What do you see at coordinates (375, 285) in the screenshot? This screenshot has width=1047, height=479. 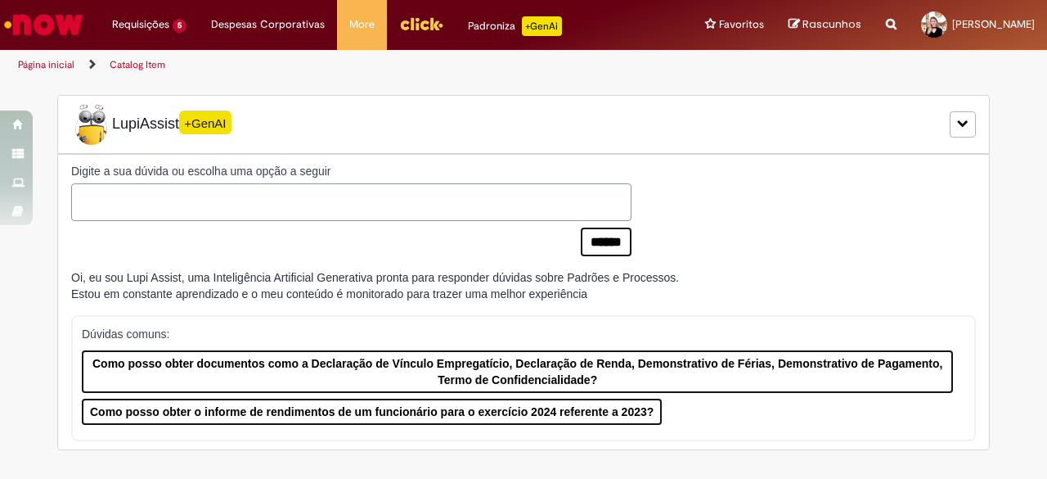 I see `div: Oi, eu sou Lupi Assist, uma Inteligência Artificial Generativa pronta para responder dúvidas sobr...` at bounding box center [375, 285].